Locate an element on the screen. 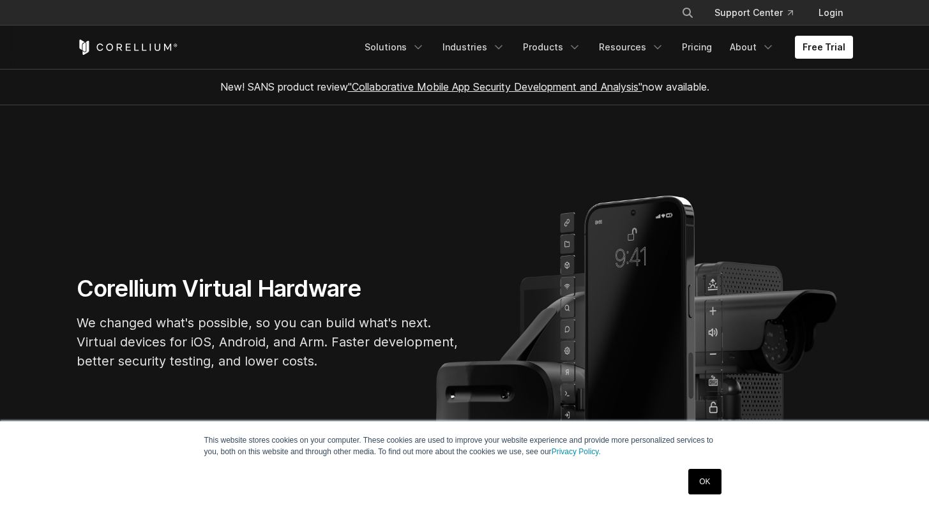 Image resolution: width=929 pixels, height=511 pixels. a: Login is located at coordinates (830, 13).